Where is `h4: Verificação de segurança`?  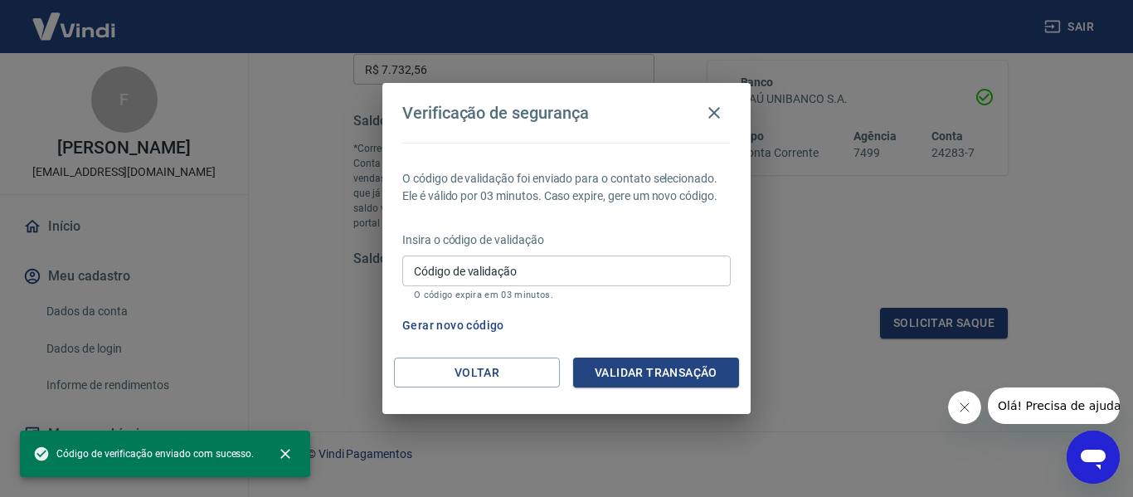
h4: Verificação de segurança is located at coordinates (495, 113).